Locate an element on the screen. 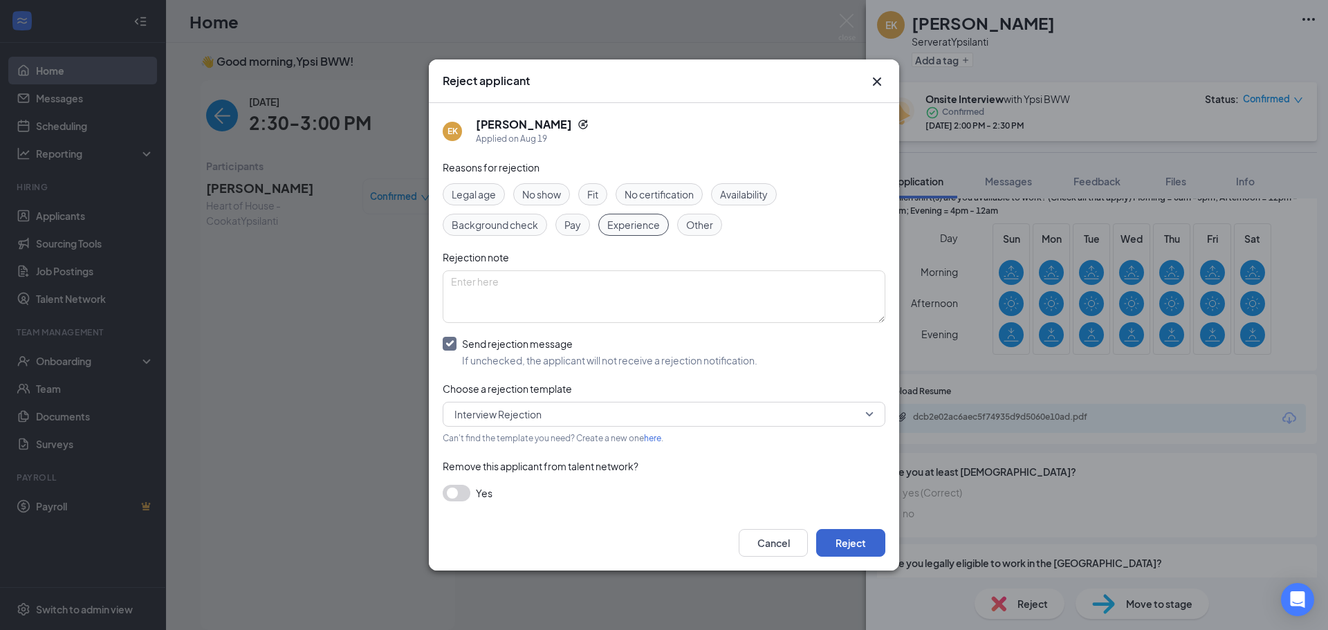 This screenshot has height=630, width=1328. span: Yes is located at coordinates (484, 493).